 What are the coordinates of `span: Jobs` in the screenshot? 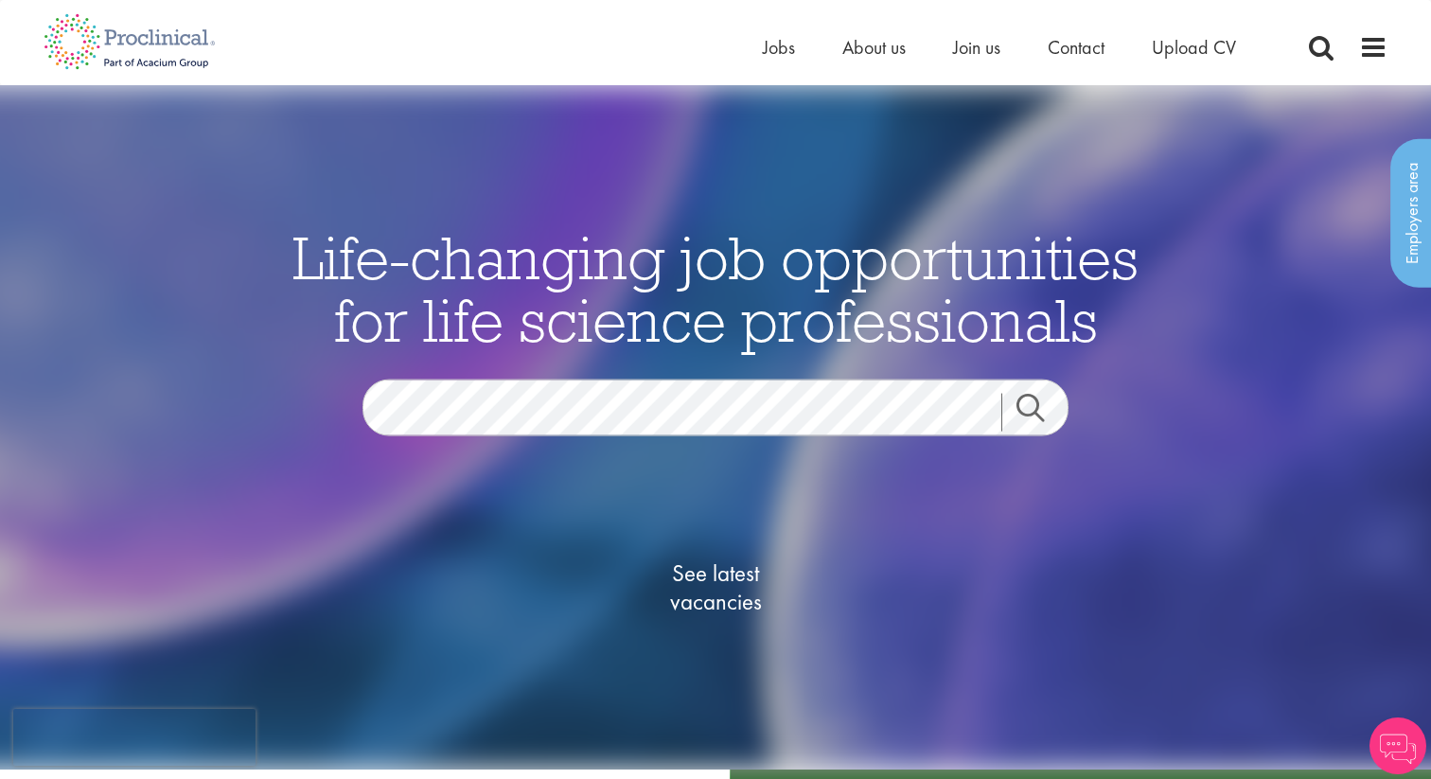 It's located at (779, 47).